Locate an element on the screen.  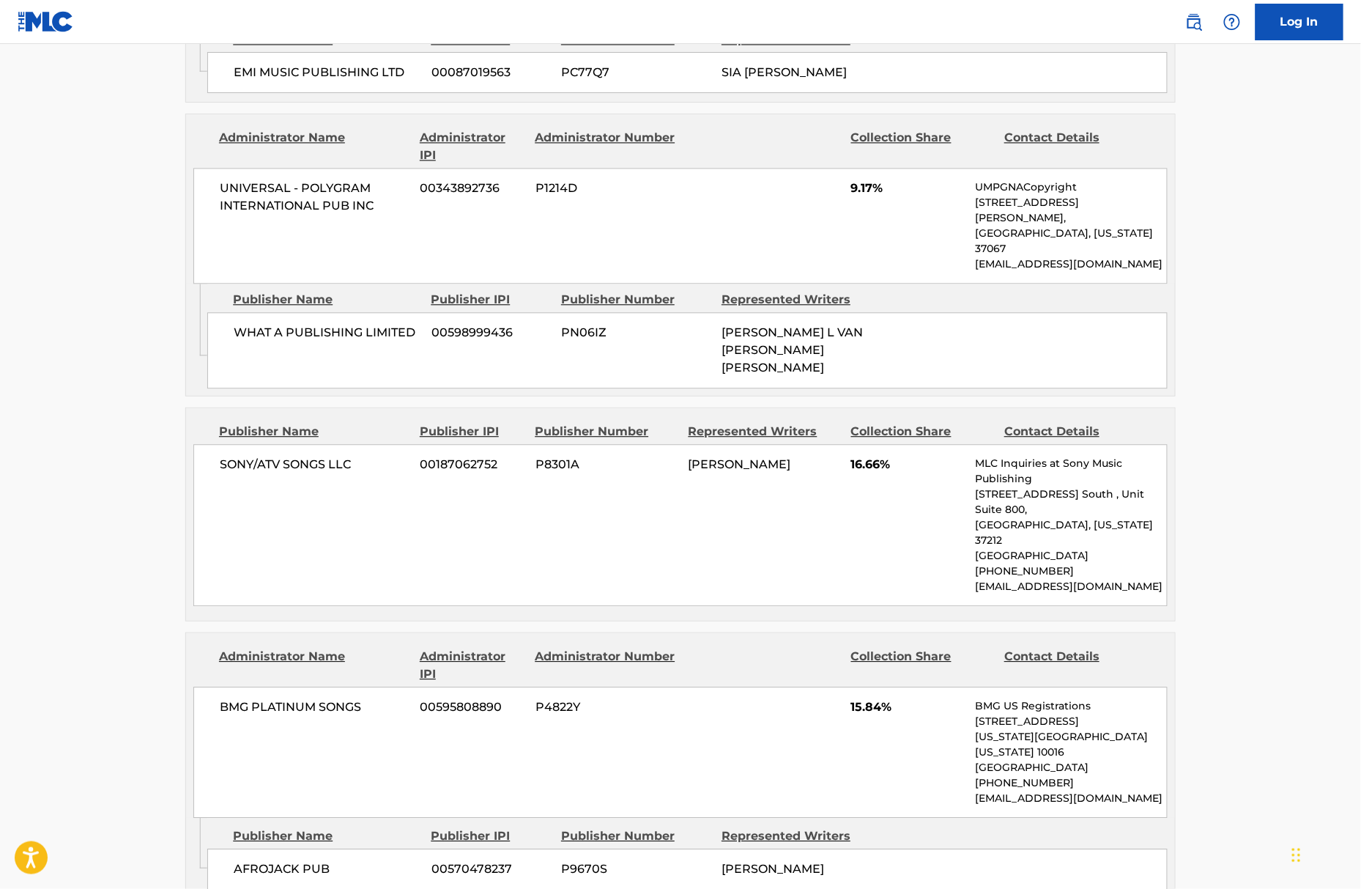
span: PN06IZ is located at coordinates (636, 333).